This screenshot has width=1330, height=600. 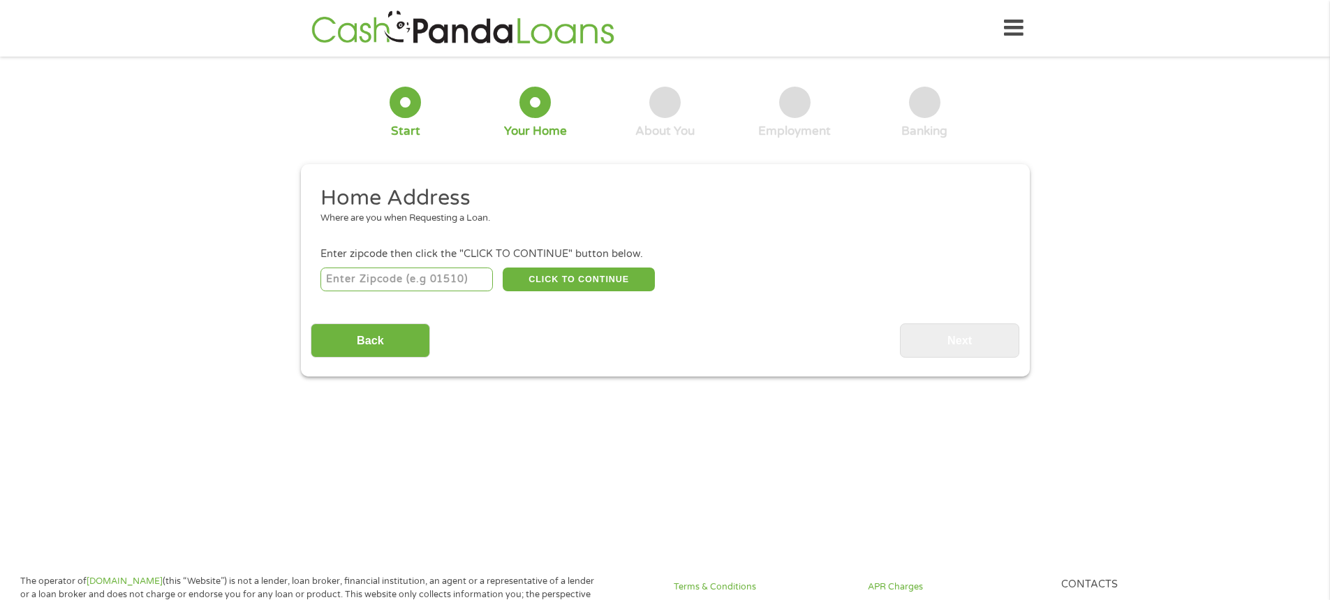 I want to click on h4: Contacts, so click(x=1150, y=584).